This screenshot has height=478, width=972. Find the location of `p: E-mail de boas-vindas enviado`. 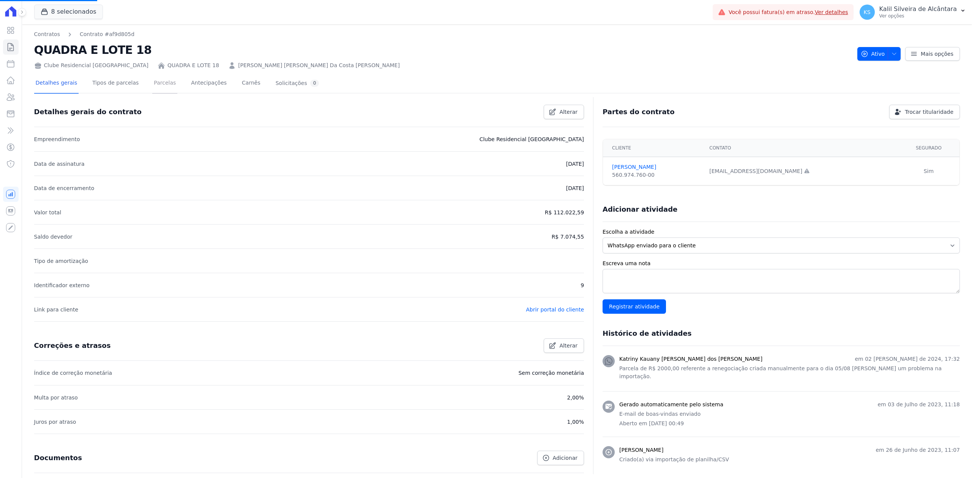

p: E-mail de boas-vindas enviado is located at coordinates (789, 414).